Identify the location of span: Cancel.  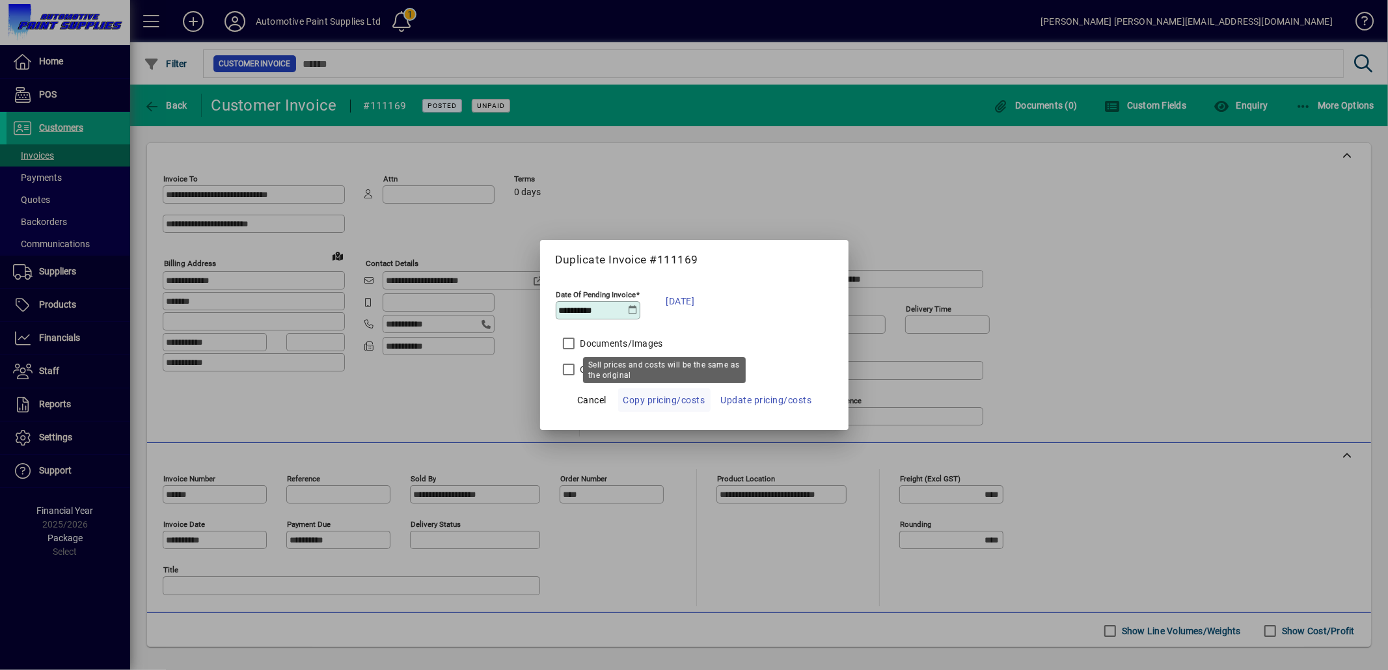
(591, 400).